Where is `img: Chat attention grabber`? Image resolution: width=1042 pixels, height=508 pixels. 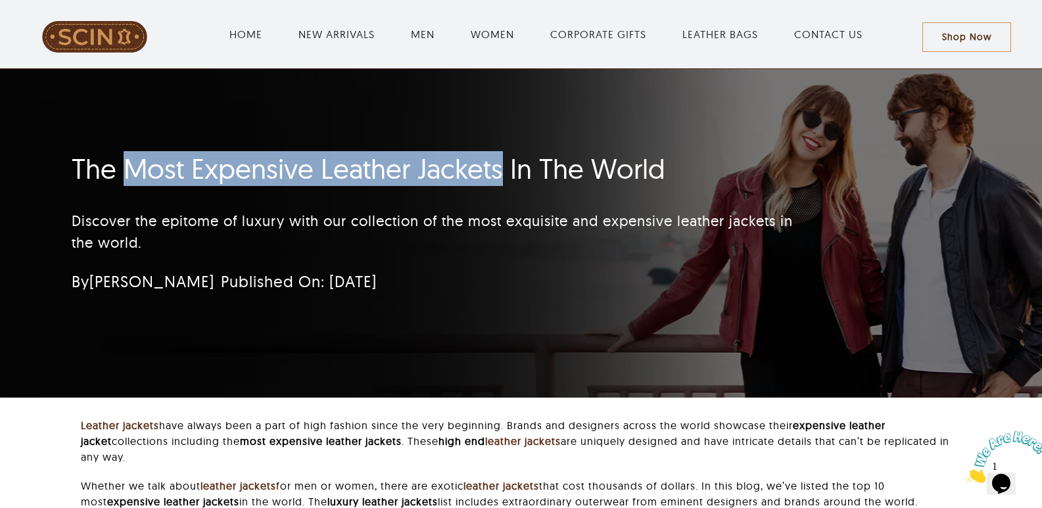
img: Chat attention grabber is located at coordinates (46, 31).